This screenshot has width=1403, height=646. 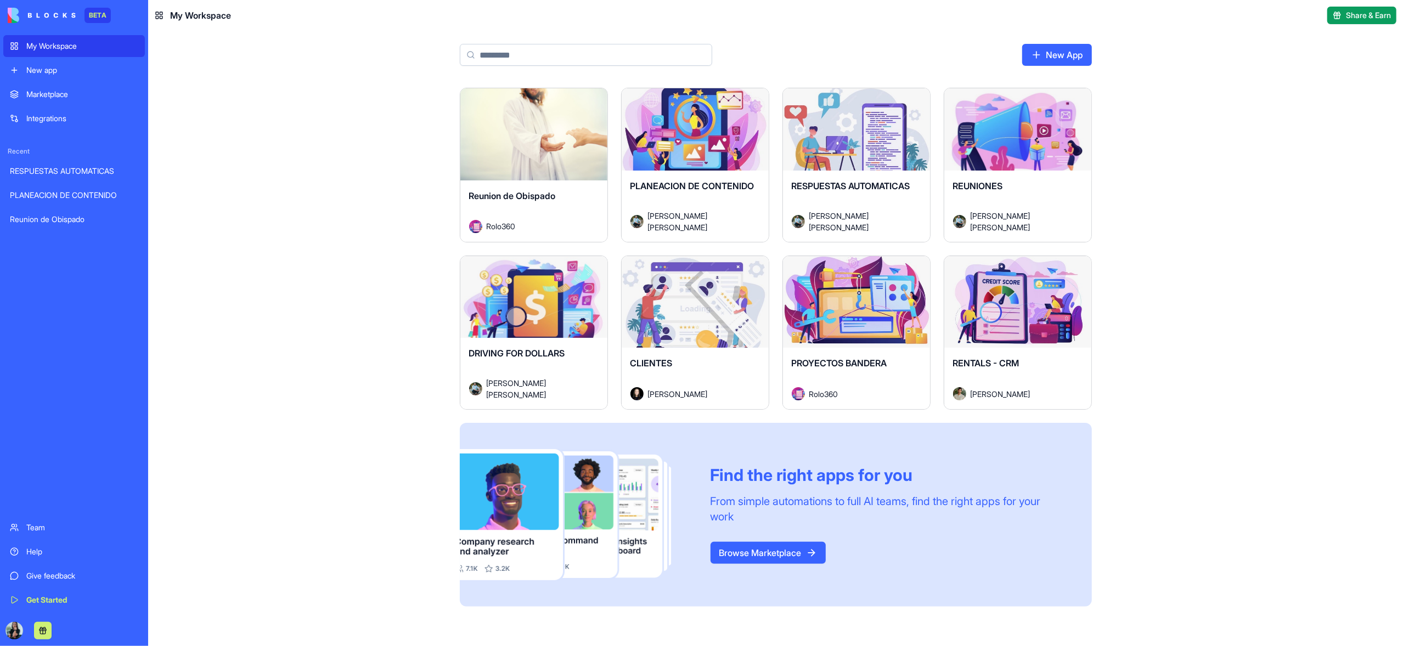 What do you see at coordinates (43, 297) in the screenshot?
I see `span: The Marketplace` at bounding box center [43, 297].